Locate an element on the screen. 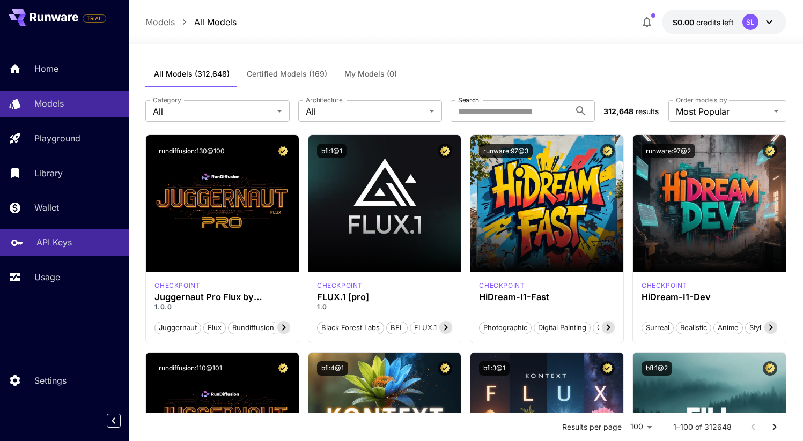  label: Order models by is located at coordinates (701, 100).